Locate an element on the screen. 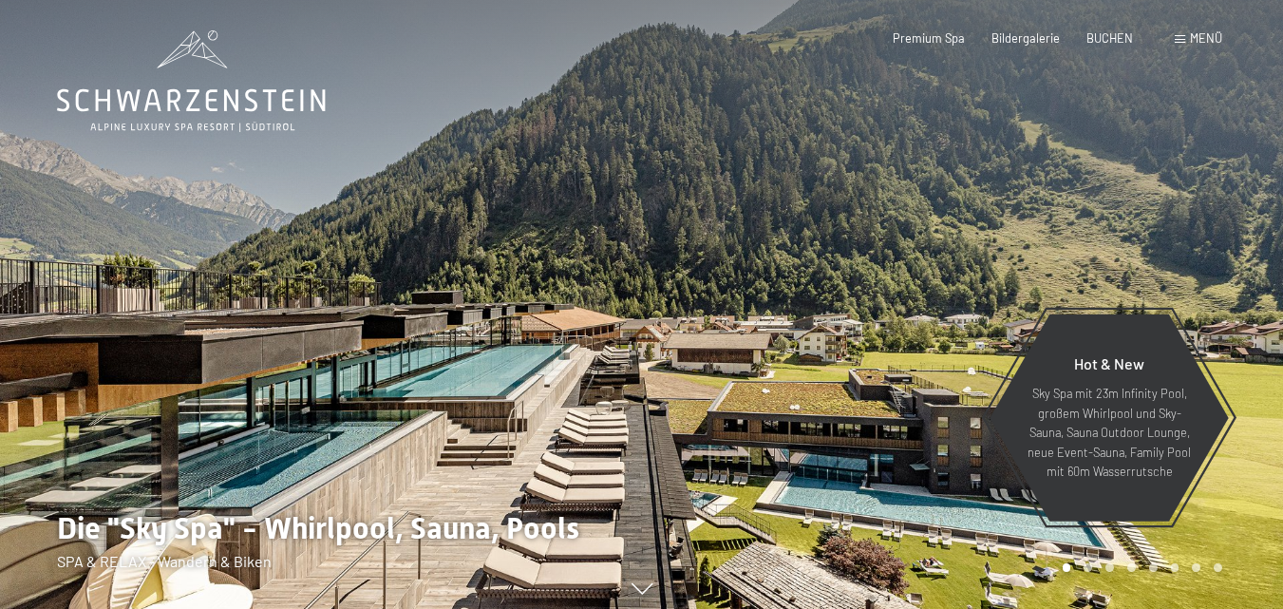 The width and height of the screenshot is (1283, 609). a: Hot & New Sky Spa mit 23m Infinity Pool, großem Whirlpool und Sky-Sauna, Sauna Outdoor Lounge, ne... is located at coordinates (1110, 418).